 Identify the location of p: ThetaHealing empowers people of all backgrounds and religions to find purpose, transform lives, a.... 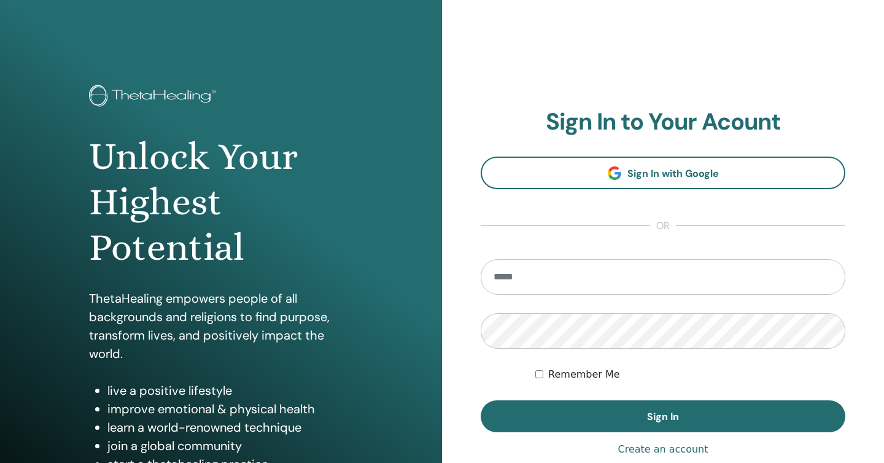
(221, 326).